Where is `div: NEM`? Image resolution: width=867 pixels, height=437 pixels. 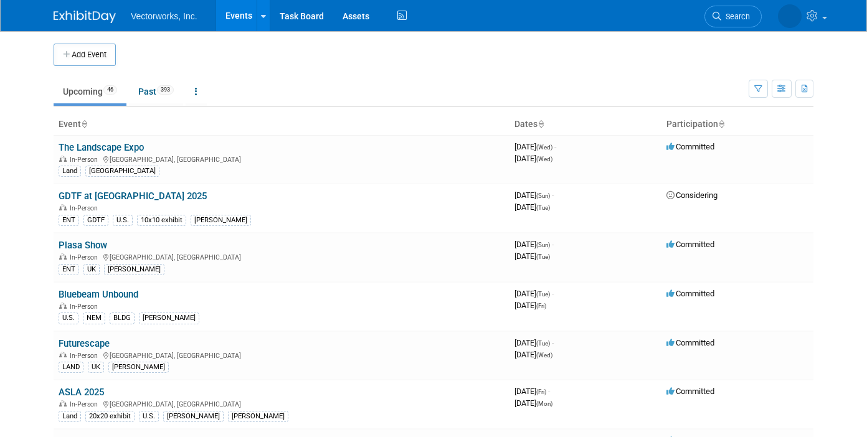
div: NEM is located at coordinates (94, 318).